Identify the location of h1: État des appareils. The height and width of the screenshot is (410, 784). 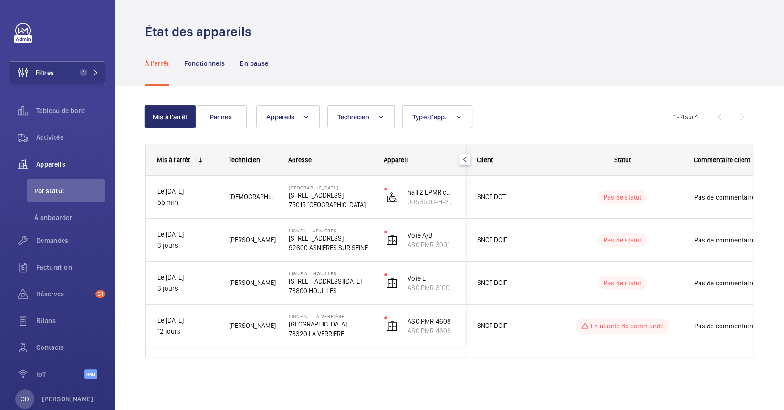
(201, 31).